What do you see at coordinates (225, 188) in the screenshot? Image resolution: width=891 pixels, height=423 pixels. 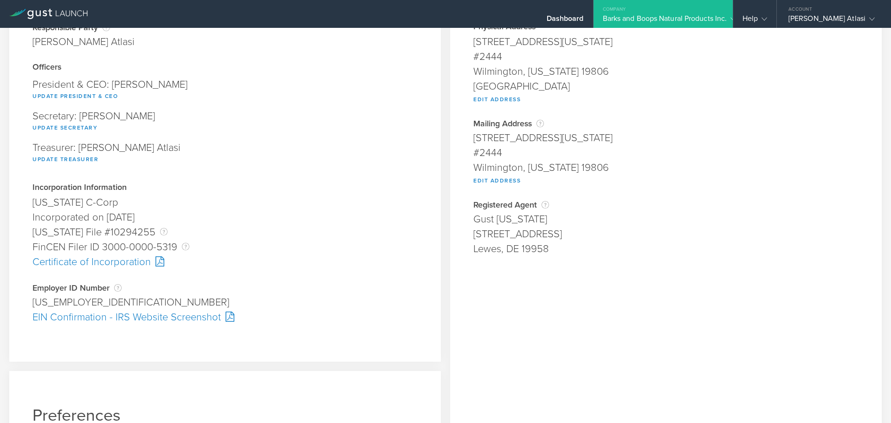 I see `div: Incorporation Information` at bounding box center [225, 188].